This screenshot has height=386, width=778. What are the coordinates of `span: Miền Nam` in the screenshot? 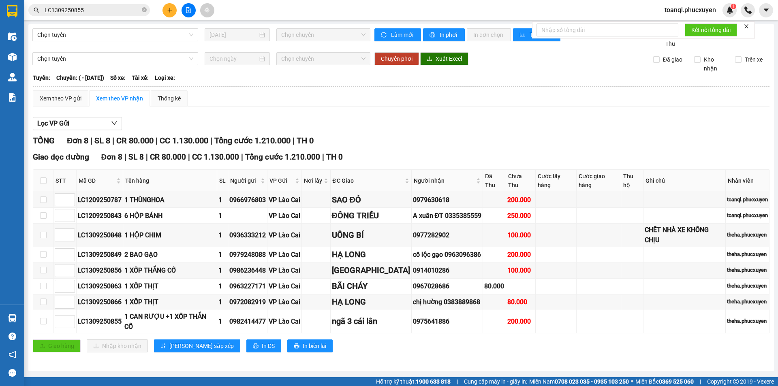 It's located at (579, 382).